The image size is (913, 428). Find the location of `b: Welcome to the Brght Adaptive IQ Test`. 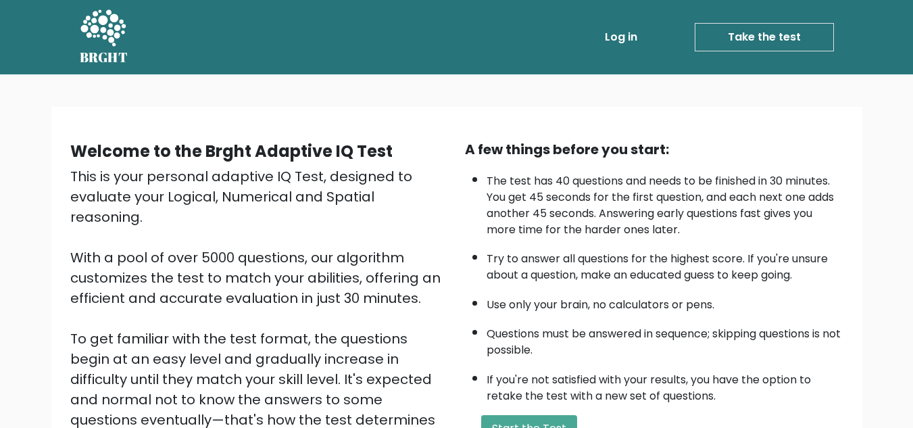

b: Welcome to the Brght Adaptive IQ Test is located at coordinates (231, 151).